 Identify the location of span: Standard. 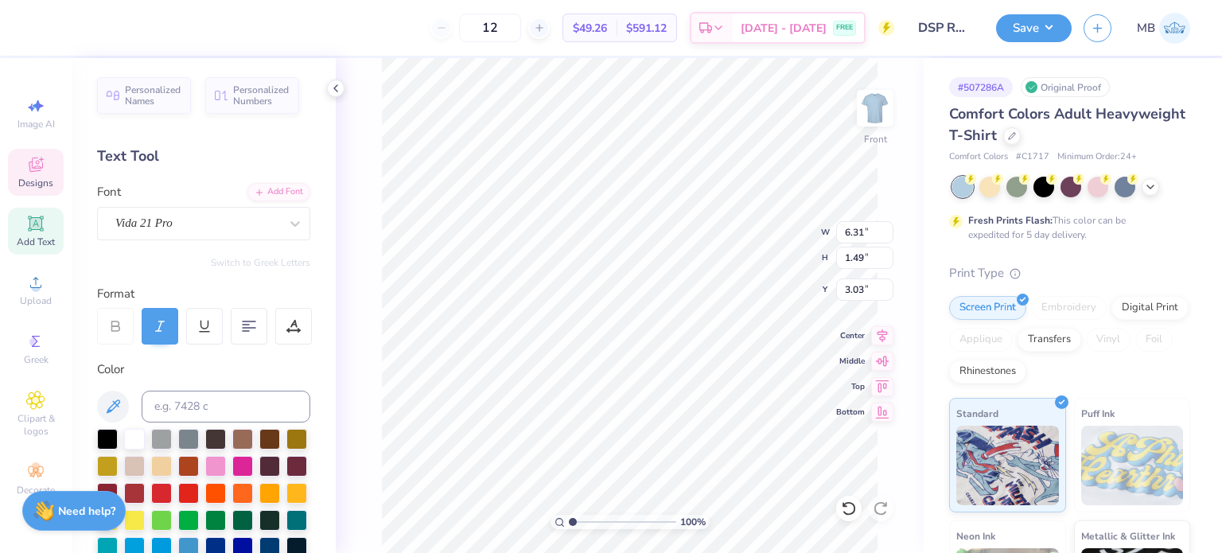
(977, 413).